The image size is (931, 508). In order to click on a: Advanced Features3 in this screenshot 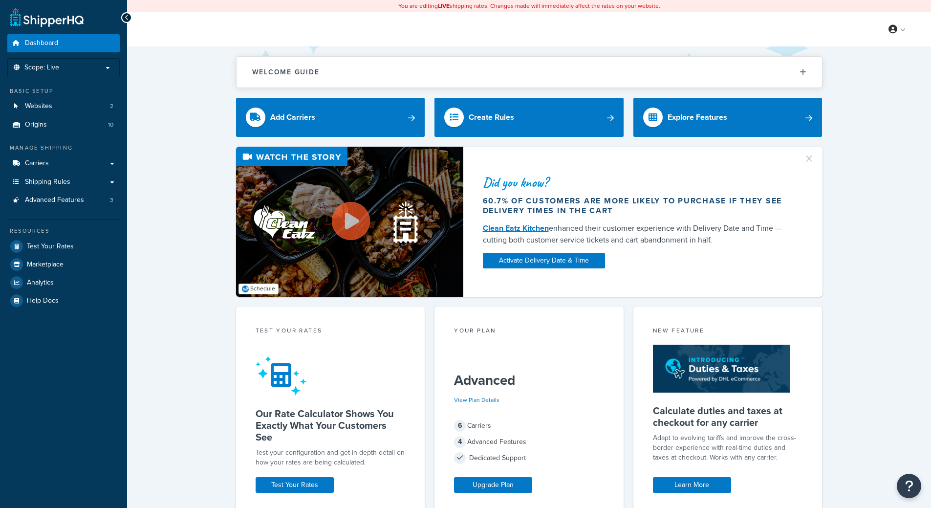, I will do `click(64, 200)`.